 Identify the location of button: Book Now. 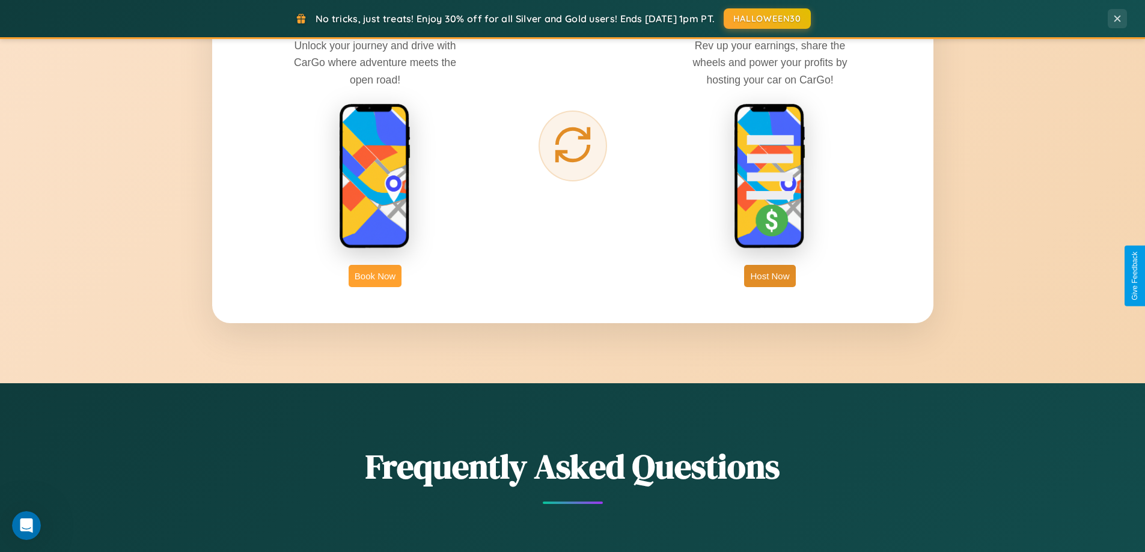
(375, 276).